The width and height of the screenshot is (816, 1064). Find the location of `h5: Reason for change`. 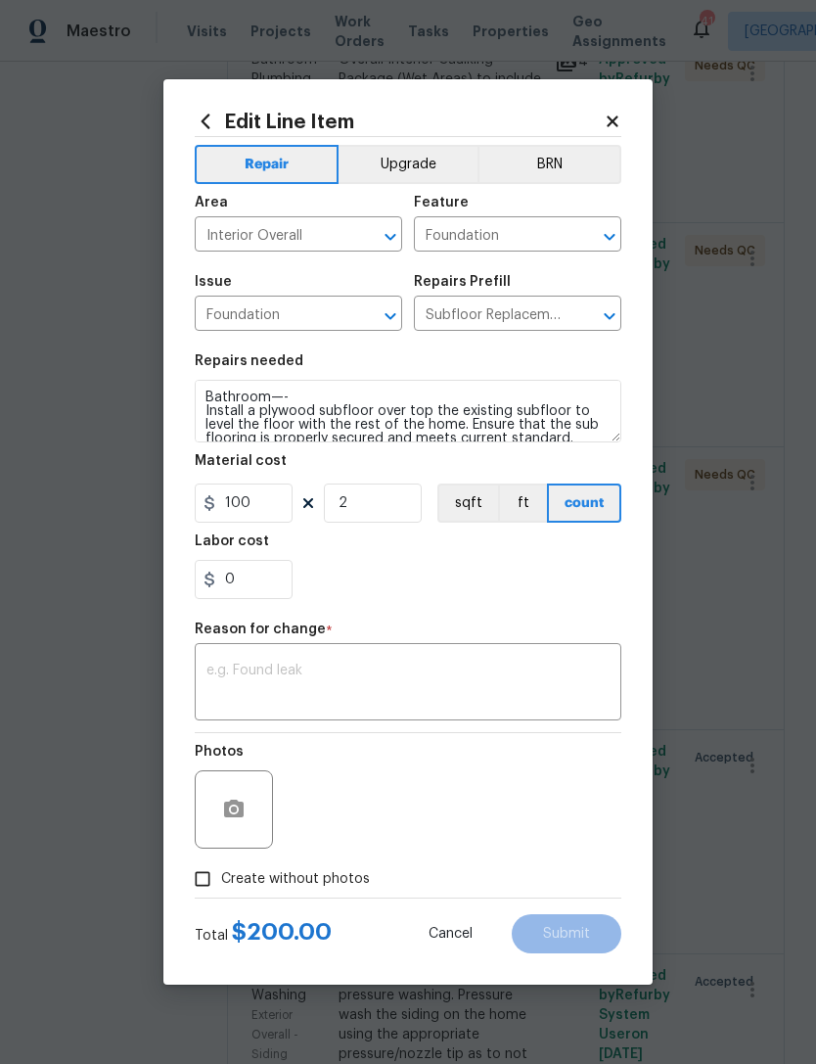

h5: Reason for change is located at coordinates (260, 629).